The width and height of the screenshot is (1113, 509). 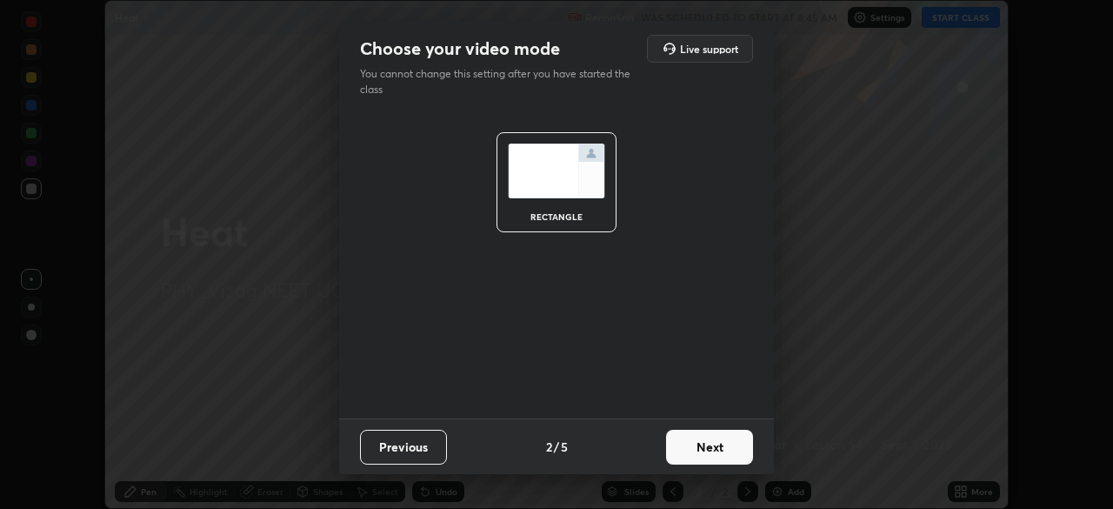 I want to click on h4: 2, so click(x=549, y=446).